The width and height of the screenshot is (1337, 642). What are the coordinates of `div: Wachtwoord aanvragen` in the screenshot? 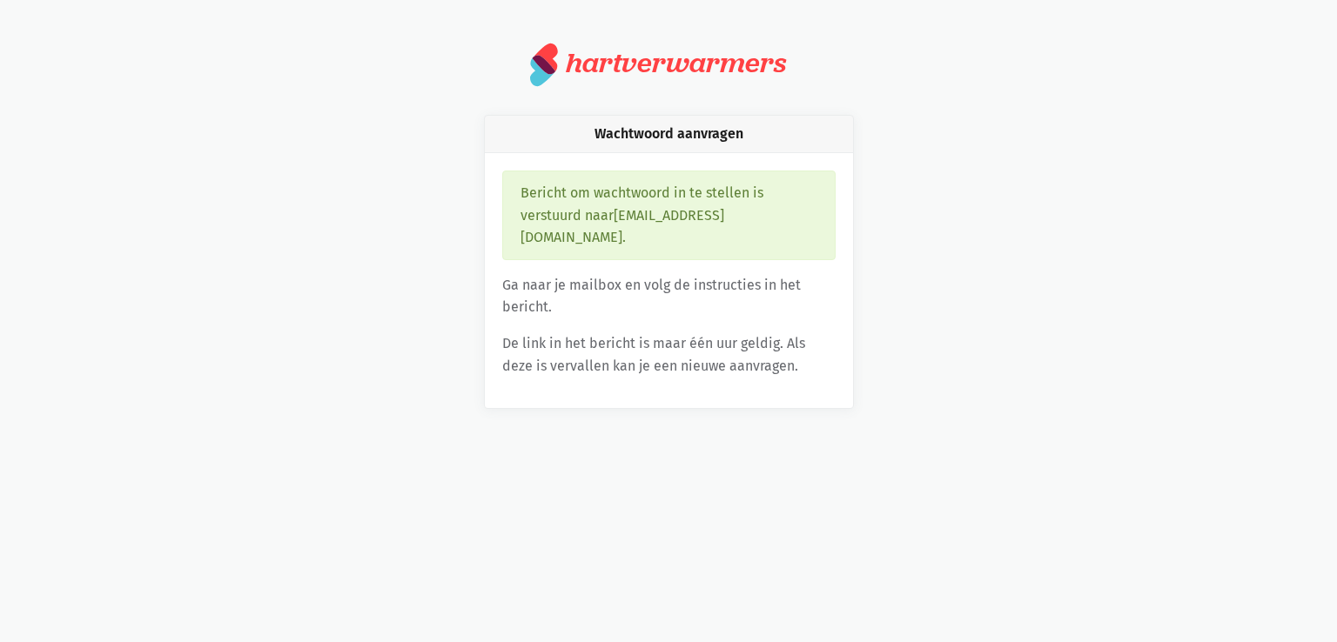 It's located at (668, 134).